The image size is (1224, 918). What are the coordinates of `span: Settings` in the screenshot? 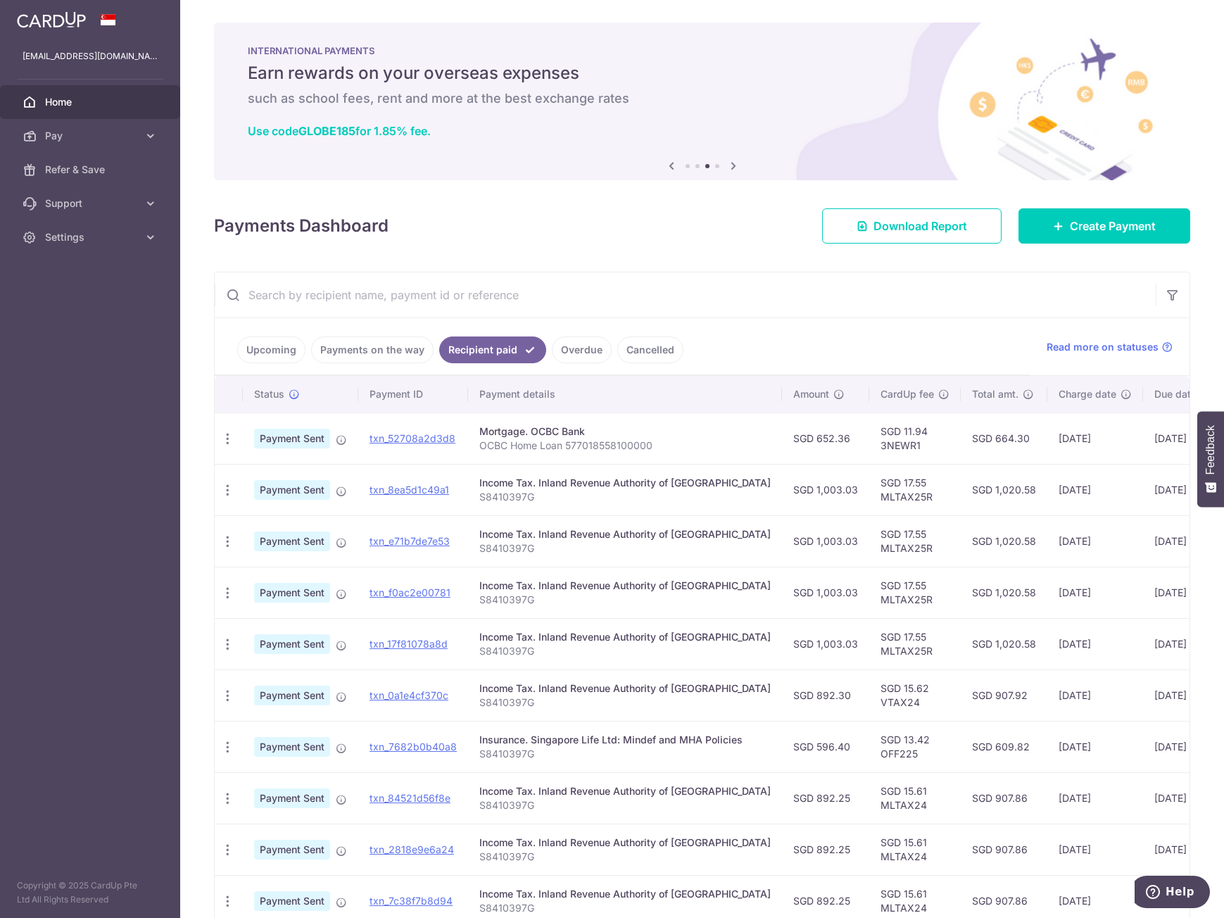 It's located at (92, 237).